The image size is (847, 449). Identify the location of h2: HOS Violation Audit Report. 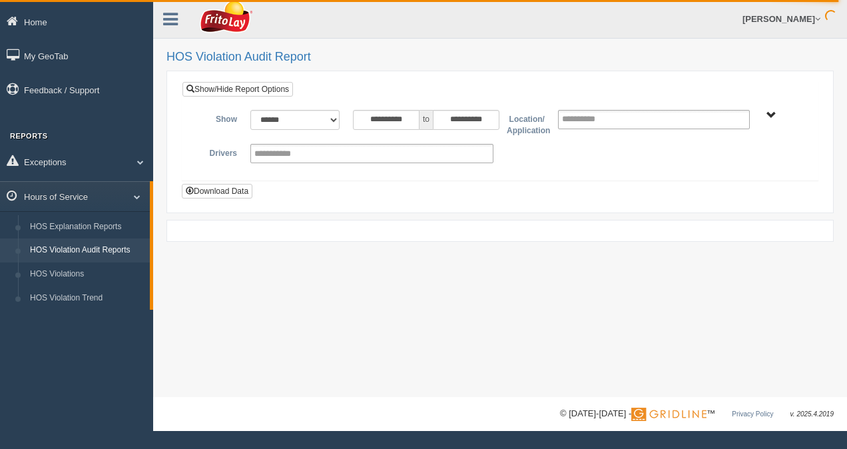
(500, 57).